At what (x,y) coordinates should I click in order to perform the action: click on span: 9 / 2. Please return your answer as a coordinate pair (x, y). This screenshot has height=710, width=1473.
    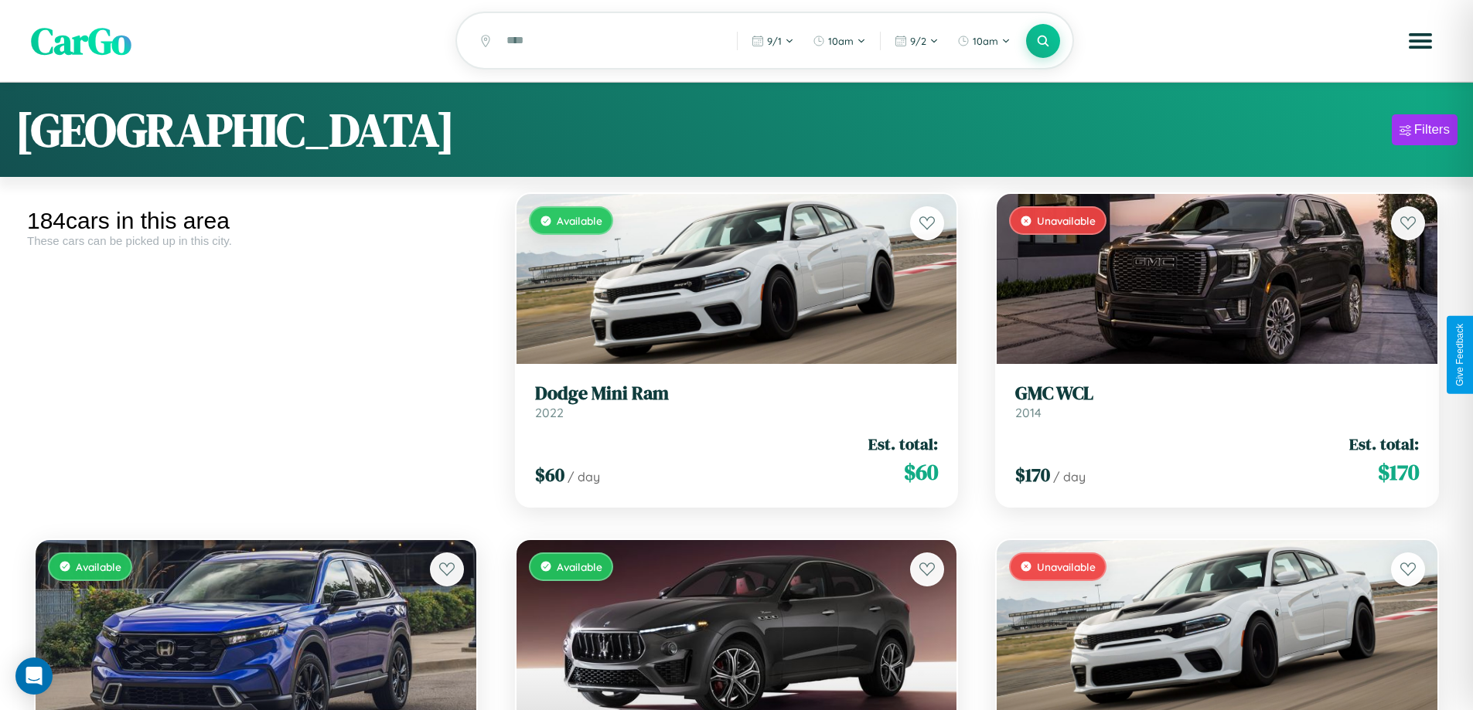
    Looking at the image, I should click on (918, 41).